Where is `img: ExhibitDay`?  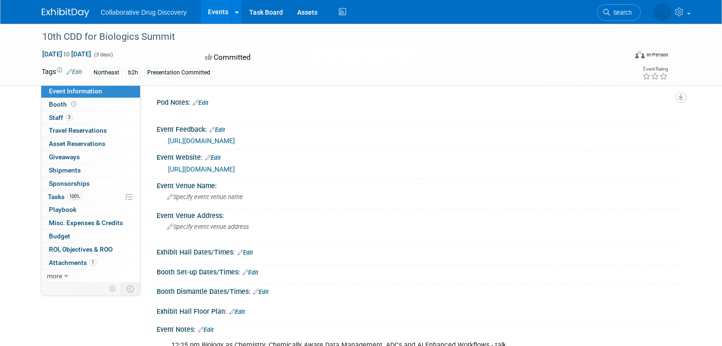
img: ExhibitDay is located at coordinates (65, 13).